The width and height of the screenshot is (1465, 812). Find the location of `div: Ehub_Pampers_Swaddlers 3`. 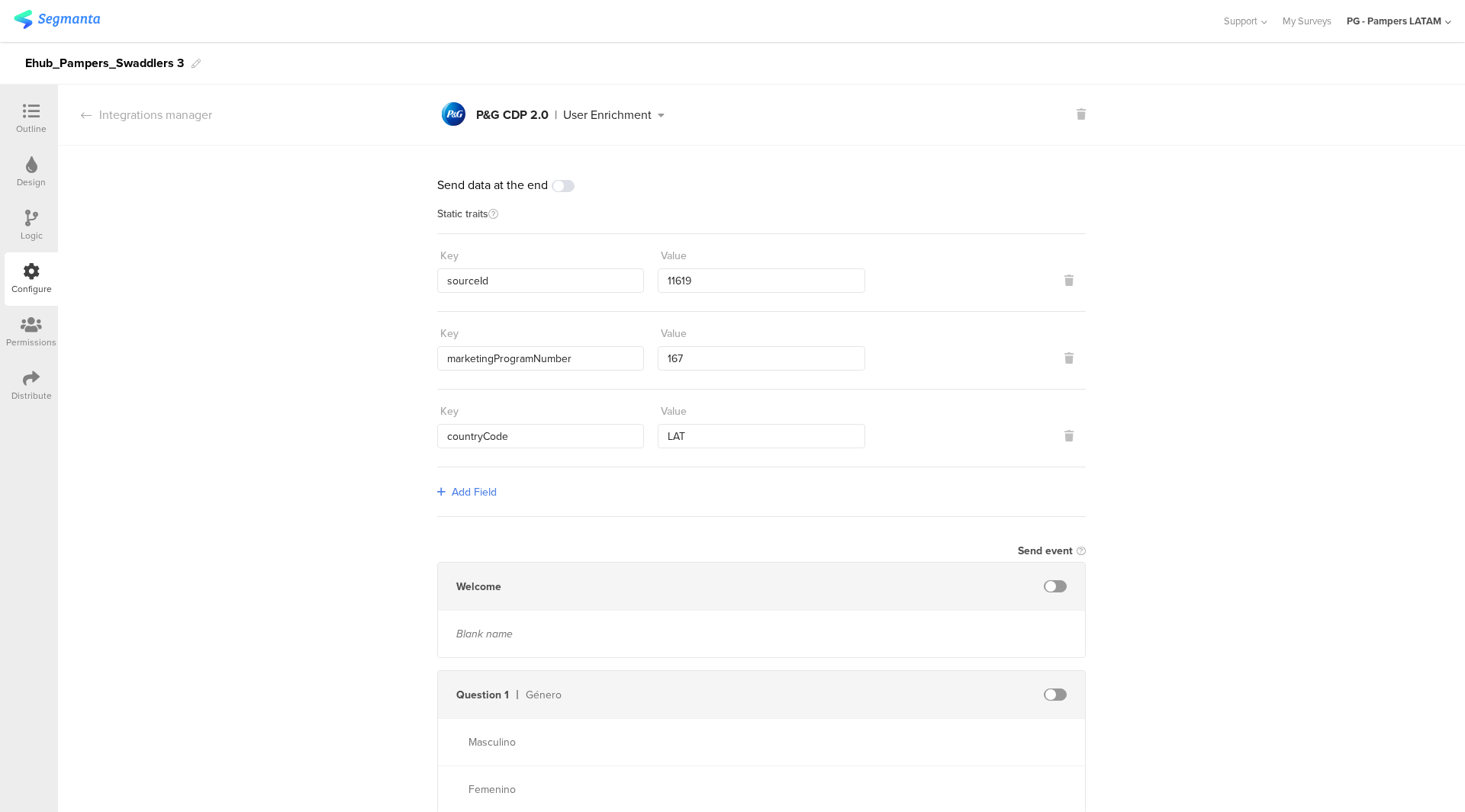

div: Ehub_Pampers_Swaddlers 3 is located at coordinates (105, 63).